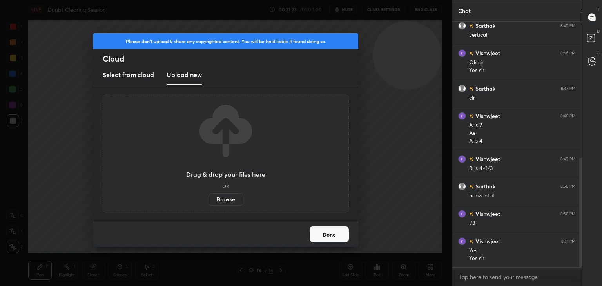  Describe the element at coordinates (516, 145) in the screenshot. I see `div: grid` at that location.